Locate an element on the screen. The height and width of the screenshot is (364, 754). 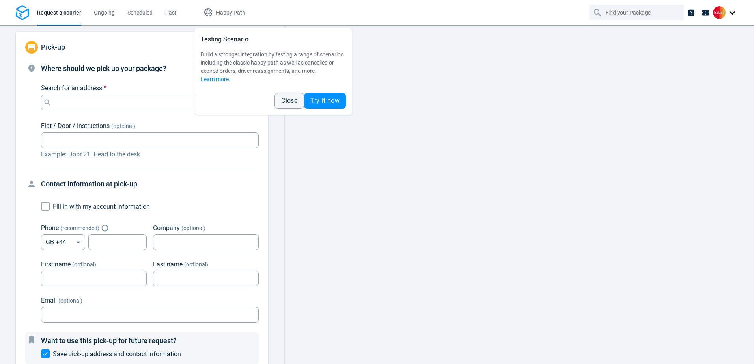
button: Try it now is located at coordinates (325, 101).